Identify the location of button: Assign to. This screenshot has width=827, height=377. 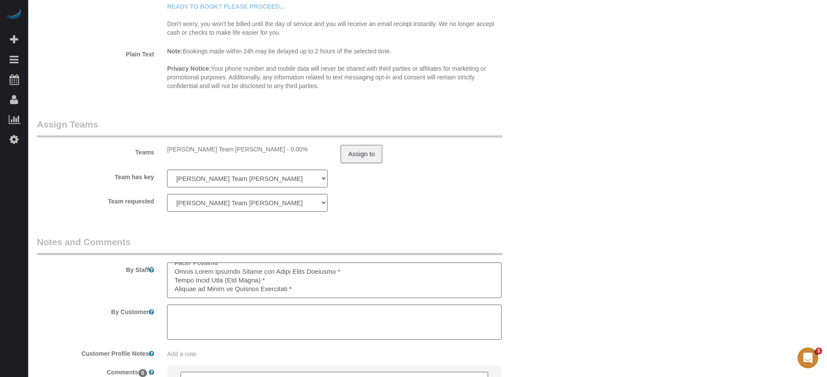
(361, 154).